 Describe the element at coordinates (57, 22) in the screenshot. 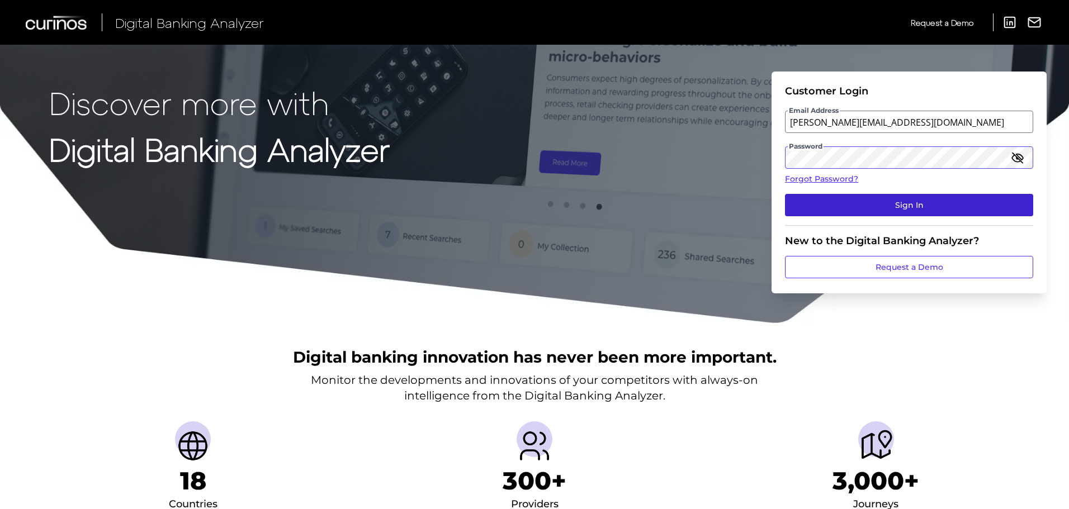

I see `img: Curinos` at that location.